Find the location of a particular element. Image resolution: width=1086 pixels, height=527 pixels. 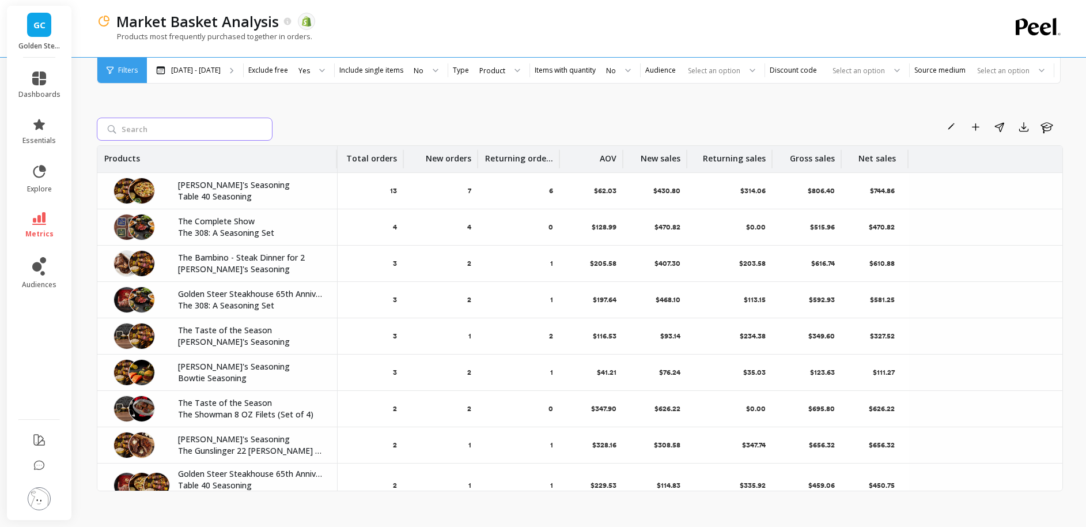

p: $592.93 is located at coordinates (822, 300).